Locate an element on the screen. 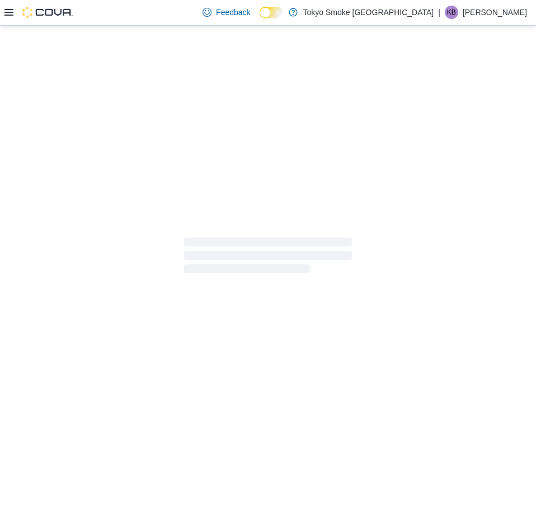 This screenshot has height=513, width=536. span: Feedback is located at coordinates (233, 12).